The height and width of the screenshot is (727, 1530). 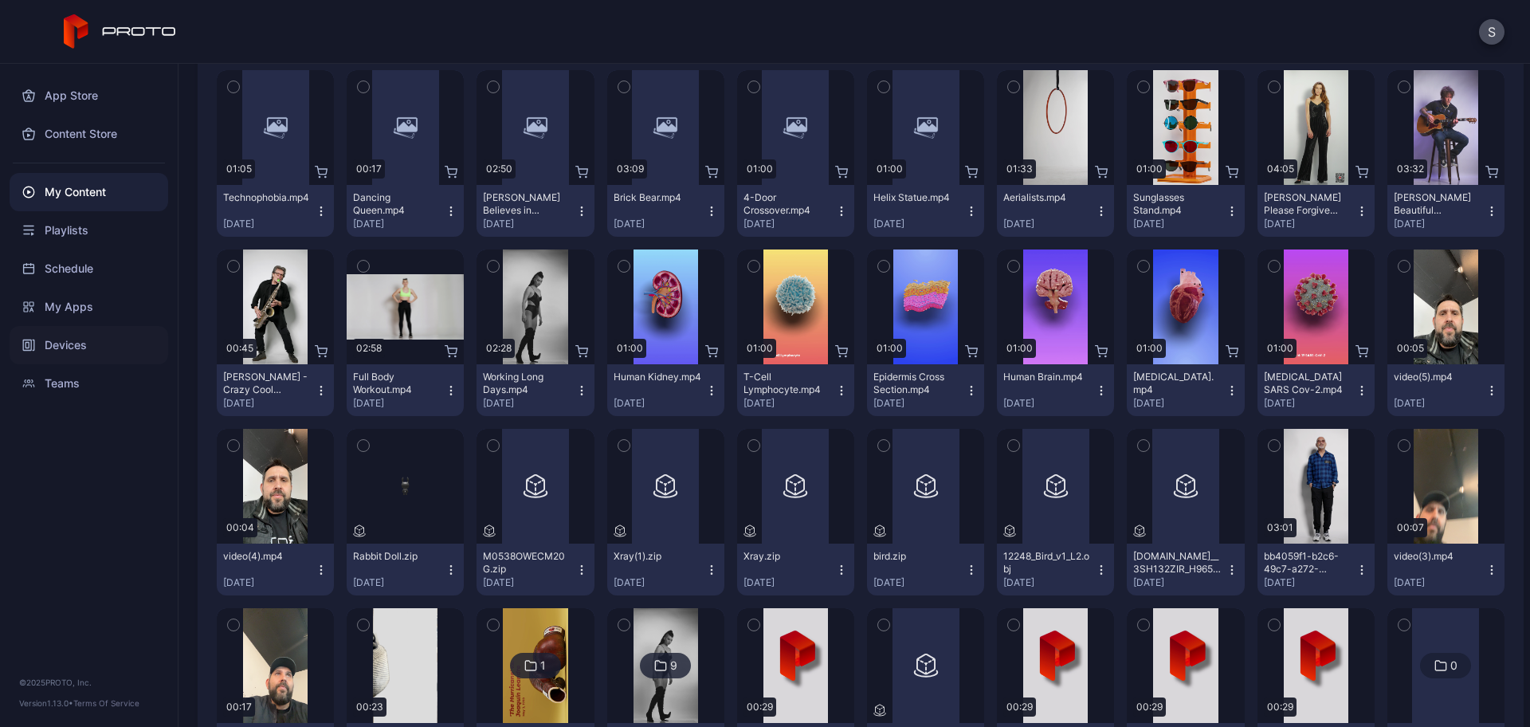 I want to click on div: Adeline Mocke's Please Forgive Me.mp4, so click(x=1308, y=204).